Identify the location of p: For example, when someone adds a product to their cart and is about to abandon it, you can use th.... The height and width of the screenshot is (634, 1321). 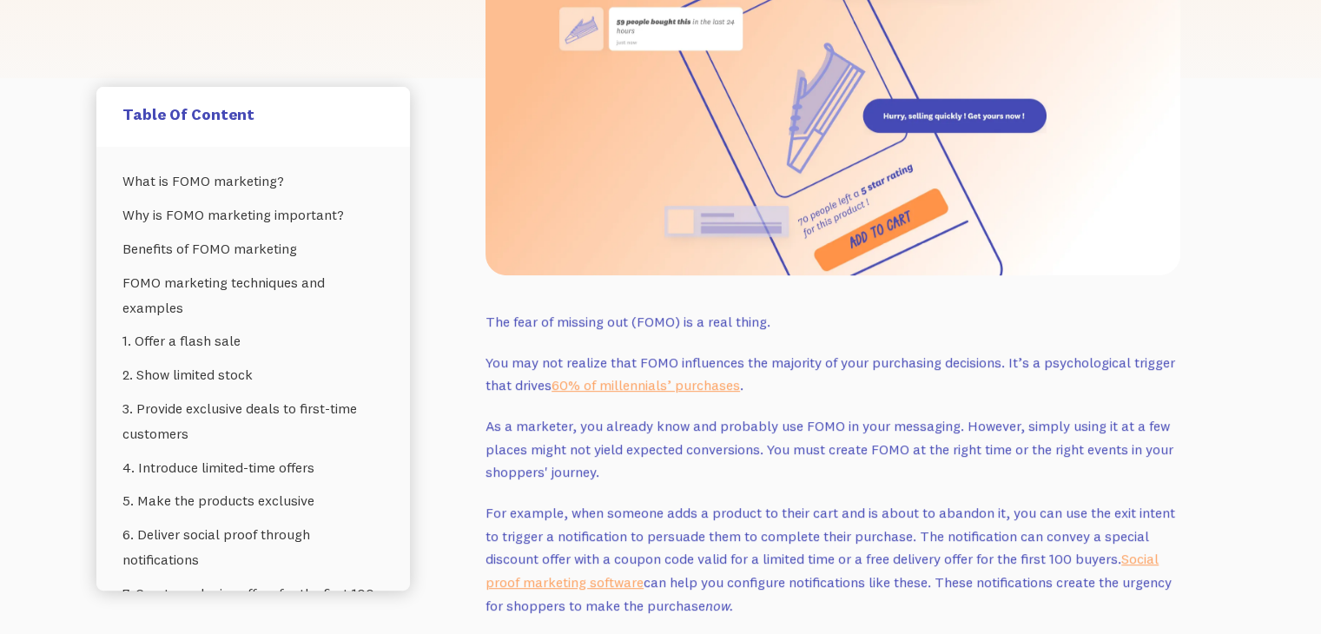
(833, 558).